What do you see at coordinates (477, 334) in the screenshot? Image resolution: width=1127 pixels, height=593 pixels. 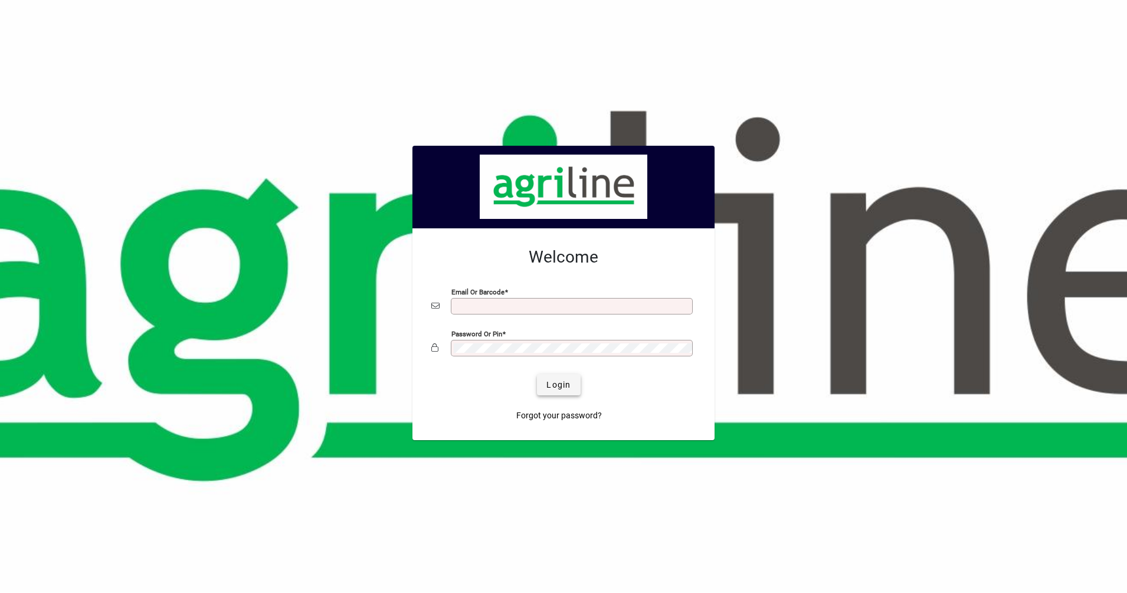 I see `mat-label: Password or Pin` at bounding box center [477, 334].